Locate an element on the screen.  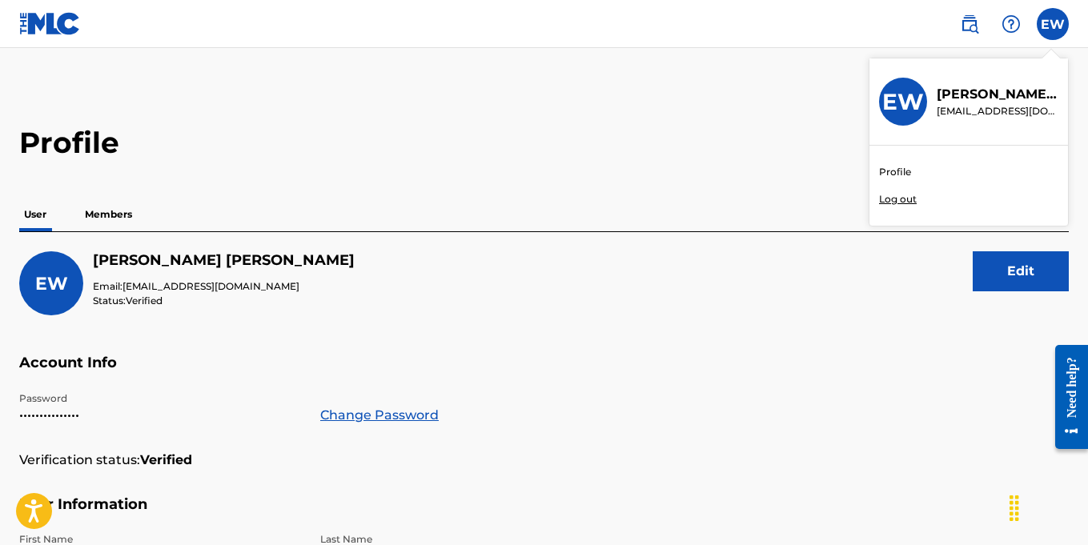
img: help is located at coordinates (1011, 24).